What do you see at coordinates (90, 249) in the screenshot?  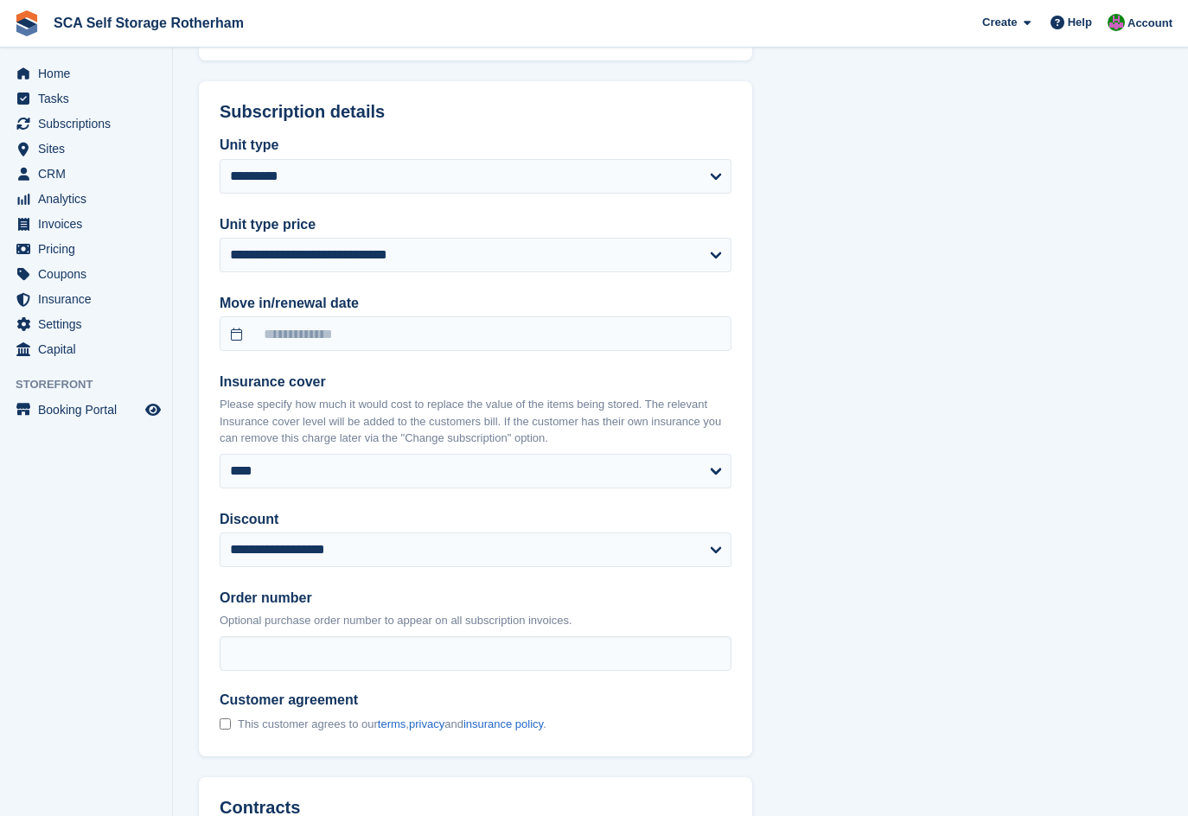 I see `span: Pricing` at bounding box center [90, 249].